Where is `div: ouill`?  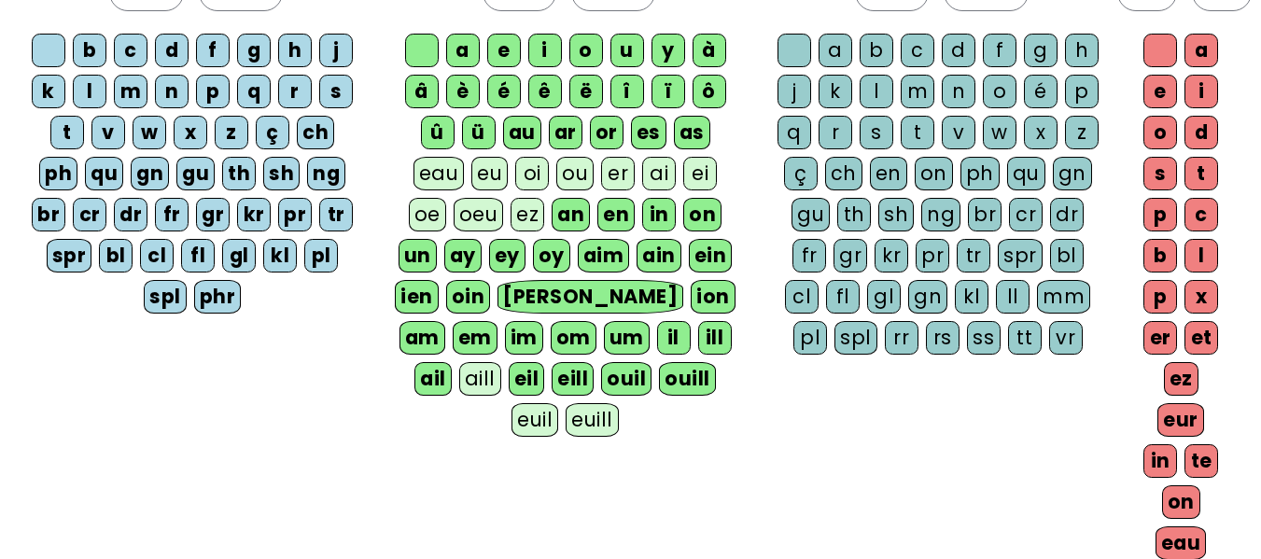
div: ouill is located at coordinates (687, 379).